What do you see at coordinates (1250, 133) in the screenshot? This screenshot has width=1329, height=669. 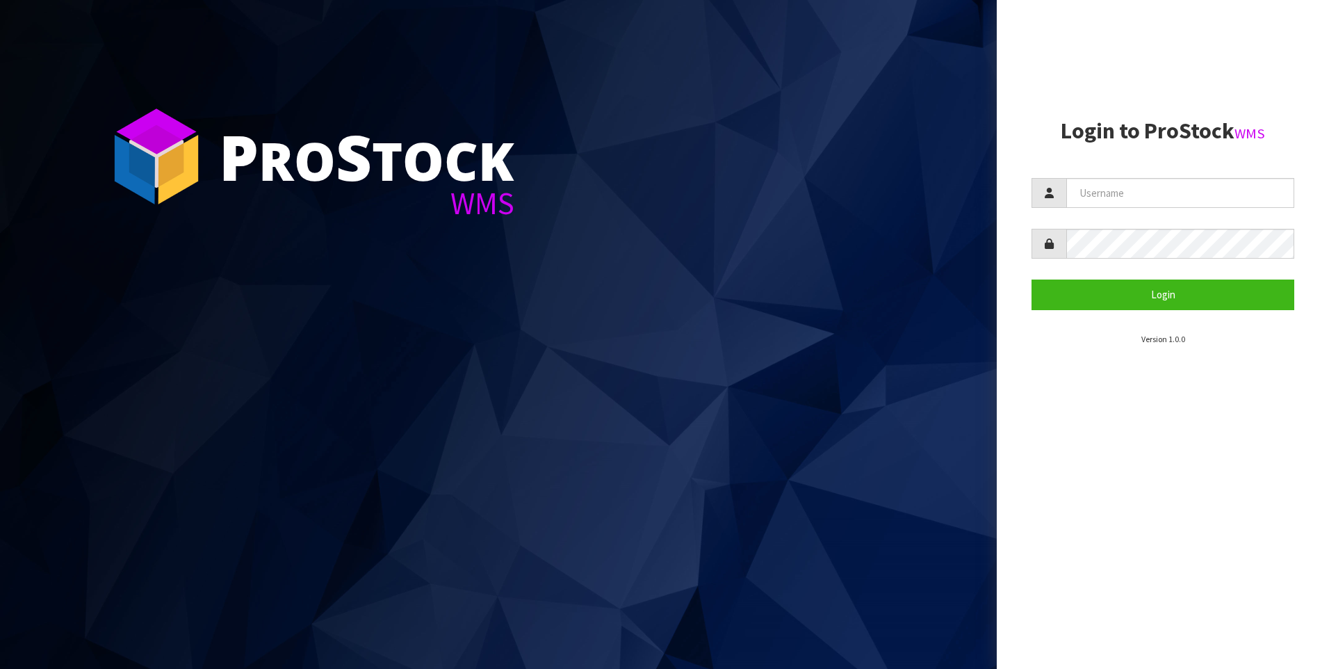 I see `small: WMS` at bounding box center [1250, 133].